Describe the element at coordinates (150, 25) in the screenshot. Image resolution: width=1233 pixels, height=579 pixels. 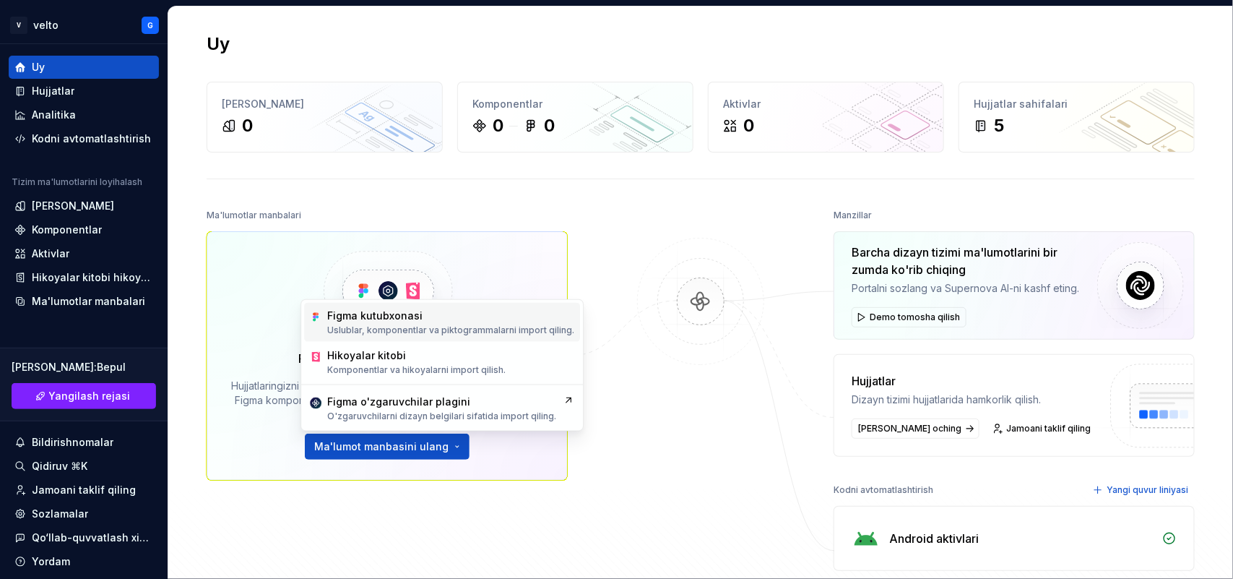
I see `font: G` at that location.